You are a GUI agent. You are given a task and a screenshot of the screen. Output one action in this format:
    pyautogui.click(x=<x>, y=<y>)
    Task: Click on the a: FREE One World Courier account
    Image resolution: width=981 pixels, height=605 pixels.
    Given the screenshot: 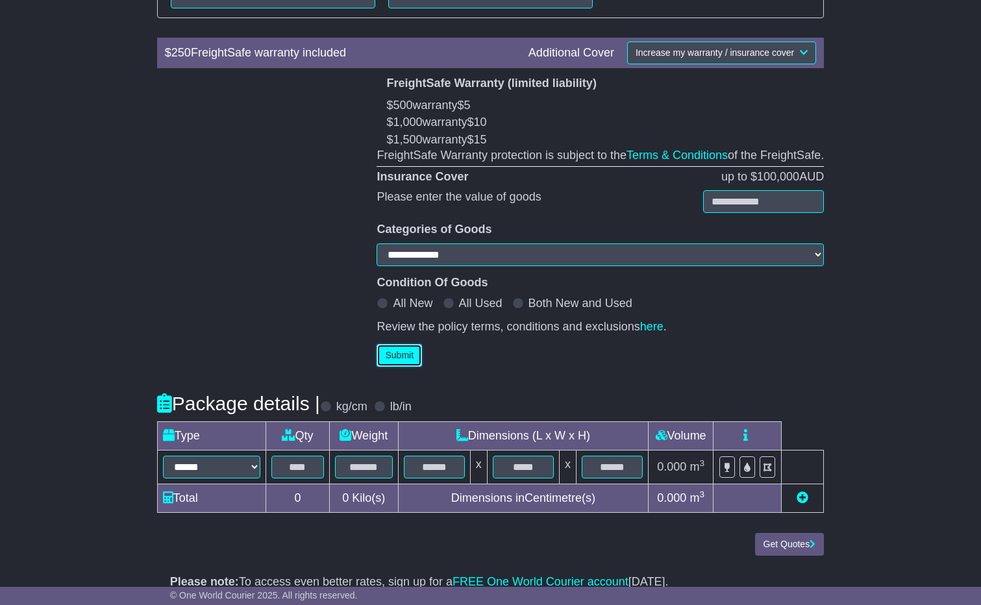 What is the action you would take?
    pyautogui.click(x=540, y=582)
    